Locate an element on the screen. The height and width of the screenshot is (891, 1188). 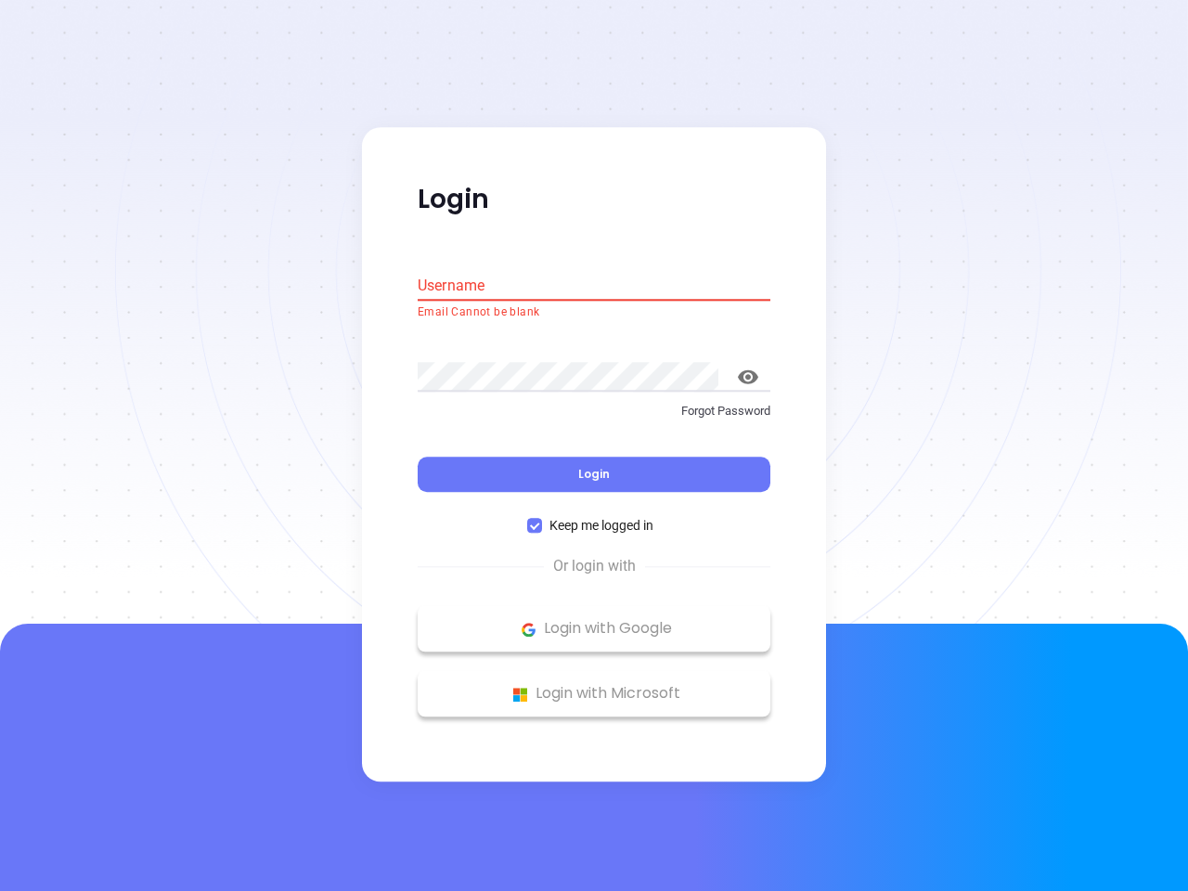
span: Or login with is located at coordinates (594, 567).